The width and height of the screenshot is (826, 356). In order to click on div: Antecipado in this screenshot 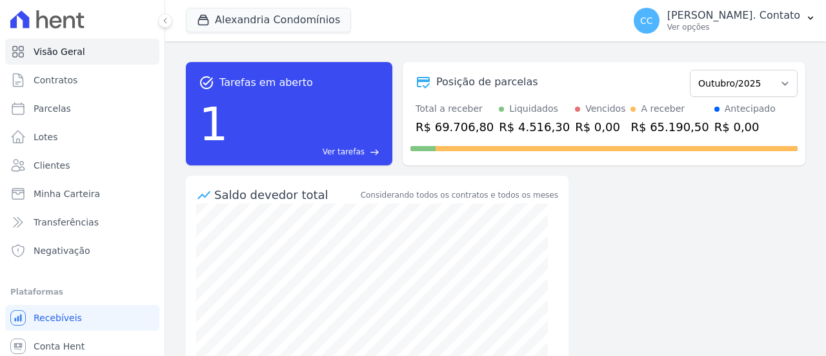, I will do `click(750, 108)`.